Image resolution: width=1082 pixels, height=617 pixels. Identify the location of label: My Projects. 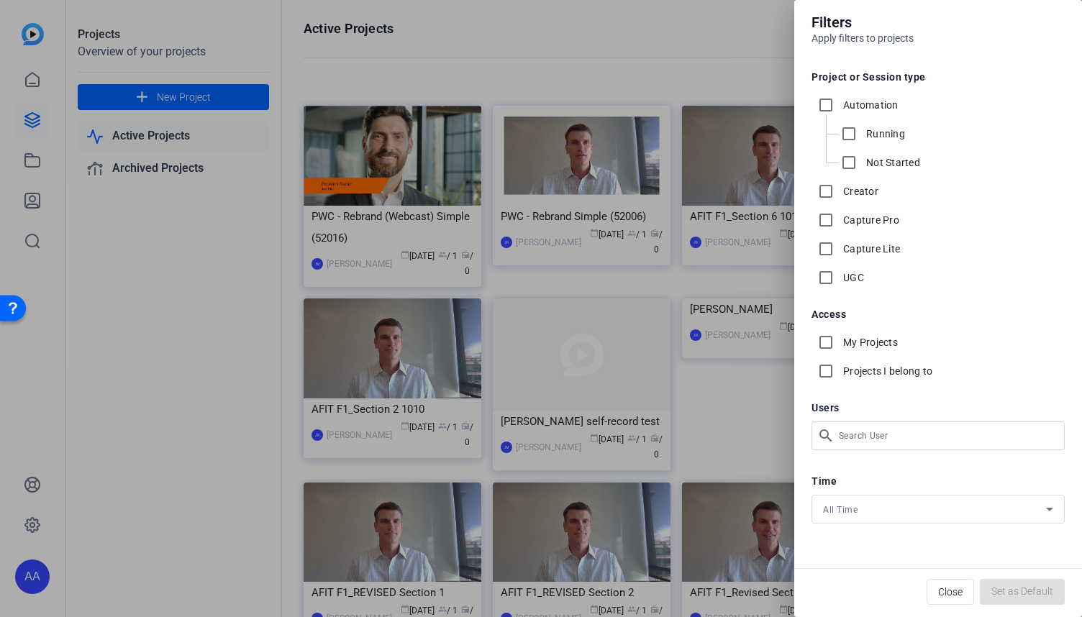
(869, 342).